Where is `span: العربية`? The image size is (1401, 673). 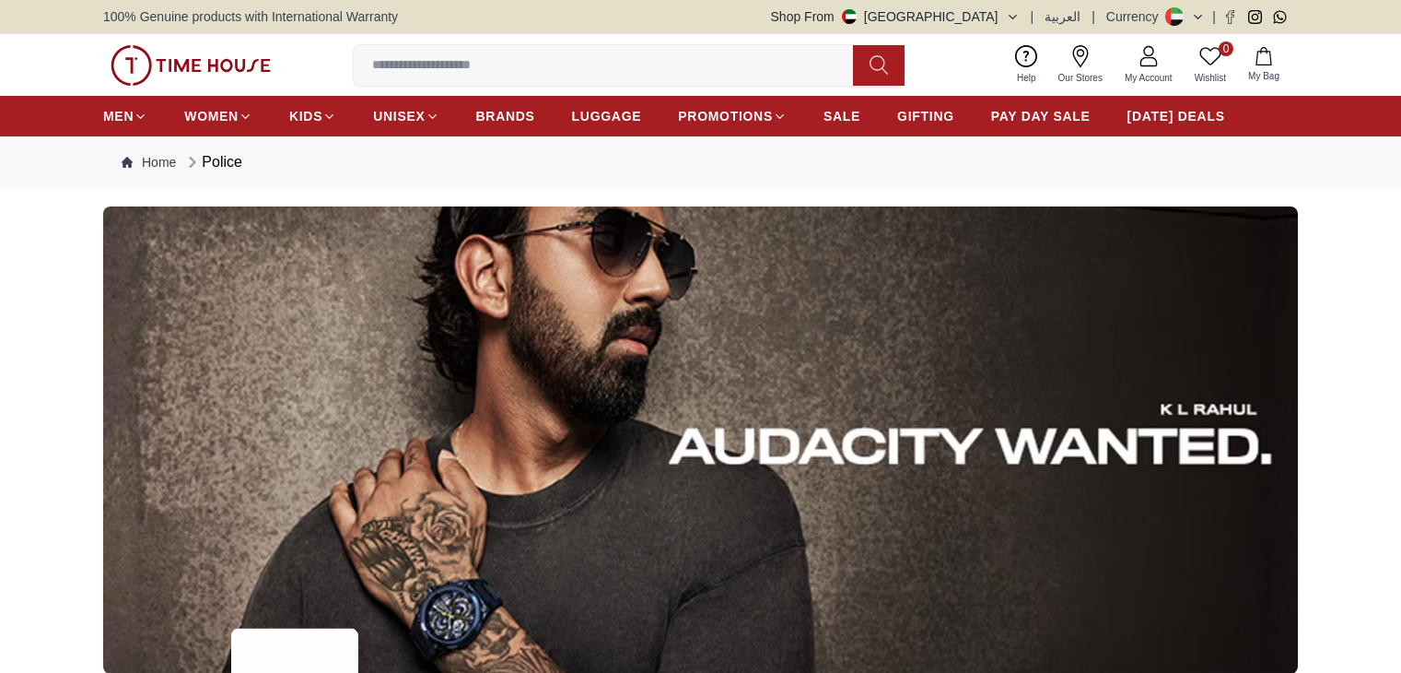 span: العربية is located at coordinates (1062, 17).